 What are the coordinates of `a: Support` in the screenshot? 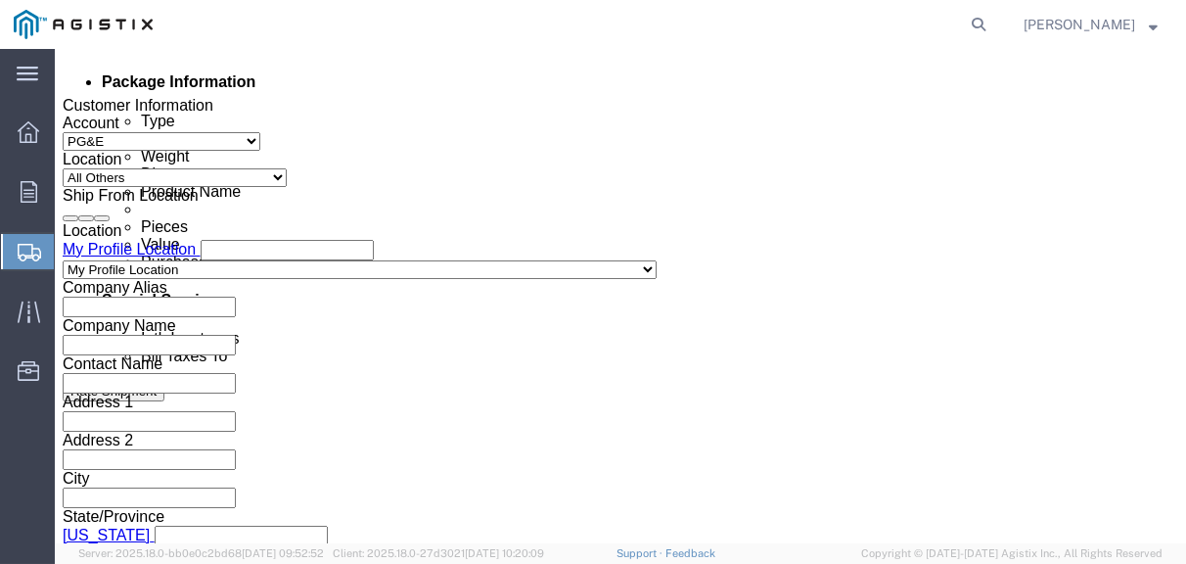 It's located at (641, 553).